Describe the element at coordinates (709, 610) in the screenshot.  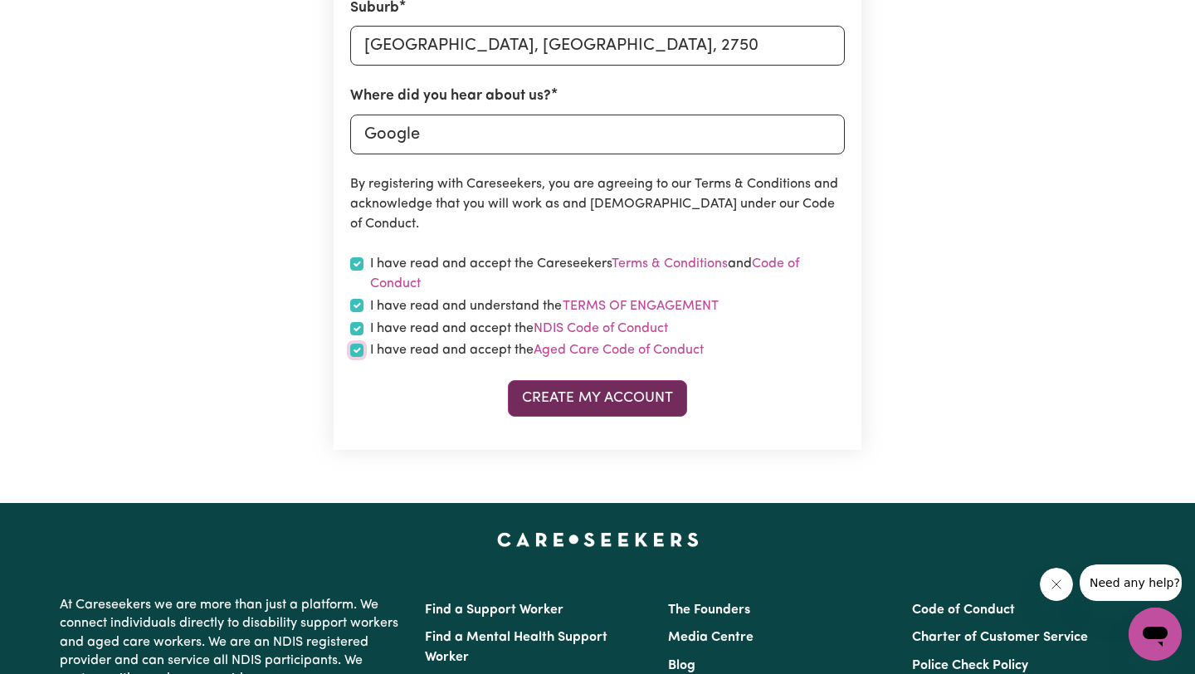
I see `a: The Founders` at that location.